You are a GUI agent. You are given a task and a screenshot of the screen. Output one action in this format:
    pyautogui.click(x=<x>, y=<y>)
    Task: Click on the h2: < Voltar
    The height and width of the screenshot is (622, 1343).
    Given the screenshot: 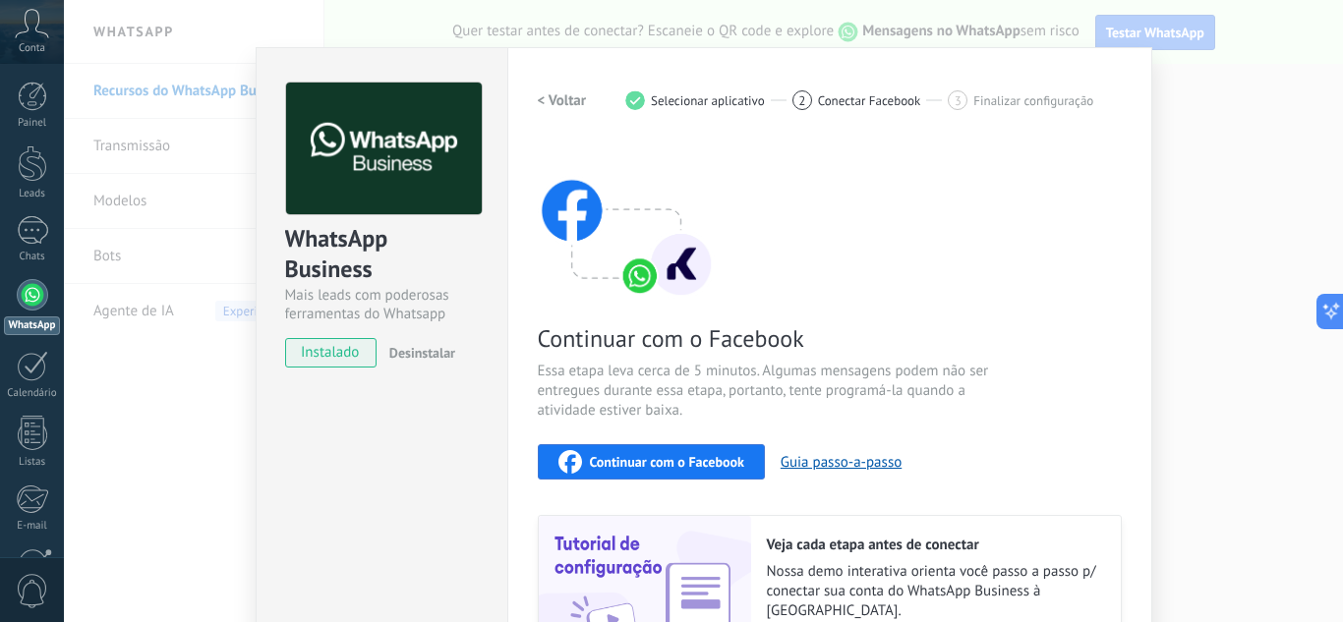 What is the action you would take?
    pyautogui.click(x=562, y=100)
    